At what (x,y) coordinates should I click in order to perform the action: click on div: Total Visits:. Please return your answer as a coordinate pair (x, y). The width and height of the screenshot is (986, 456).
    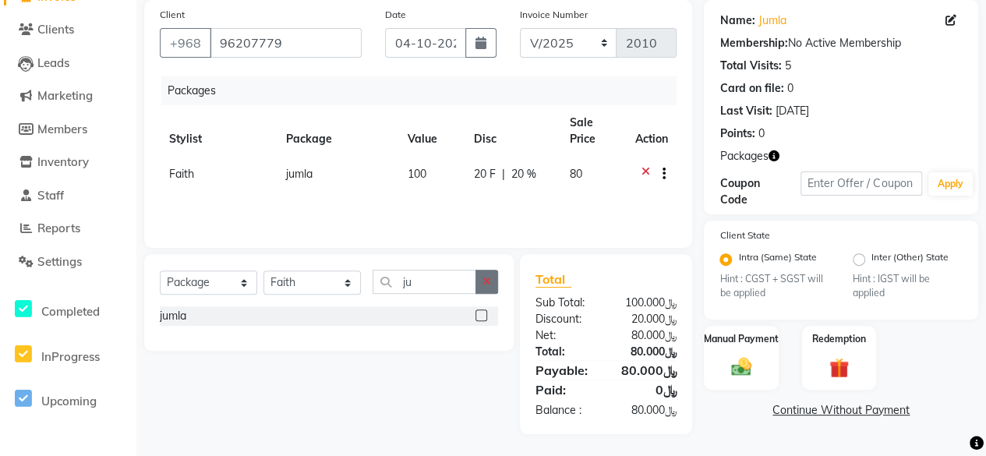
    Looking at the image, I should click on (750, 65).